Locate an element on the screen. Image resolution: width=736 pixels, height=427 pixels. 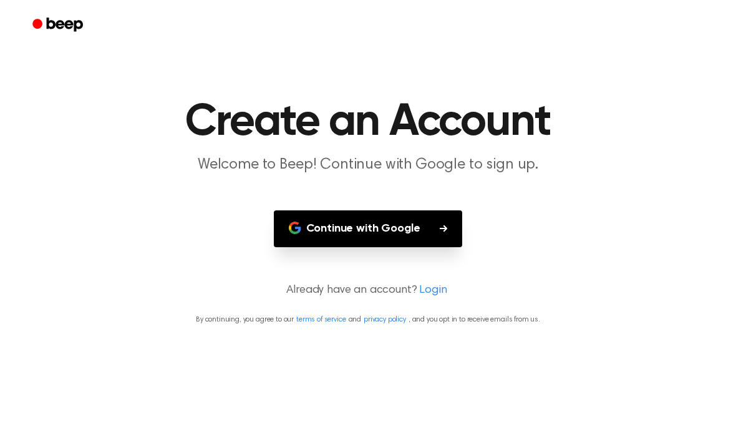
a: Beep is located at coordinates (59, 25).